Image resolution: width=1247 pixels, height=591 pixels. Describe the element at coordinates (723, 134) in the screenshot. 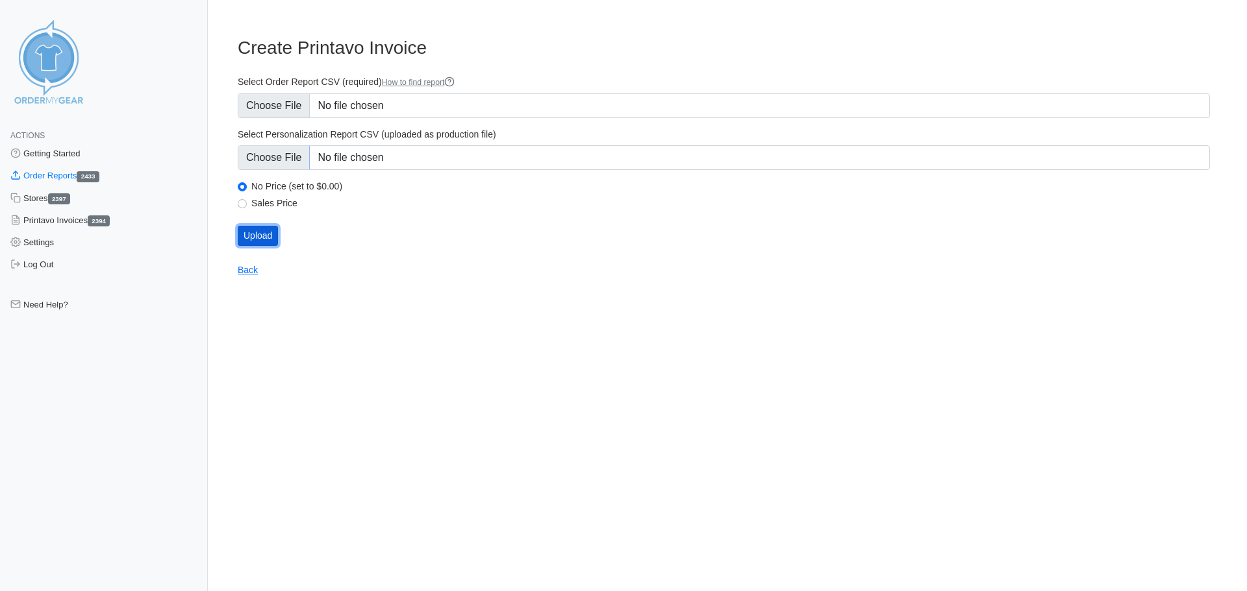

I see `label: Select Personalization Report CSV (uploaded as production file)` at that location.